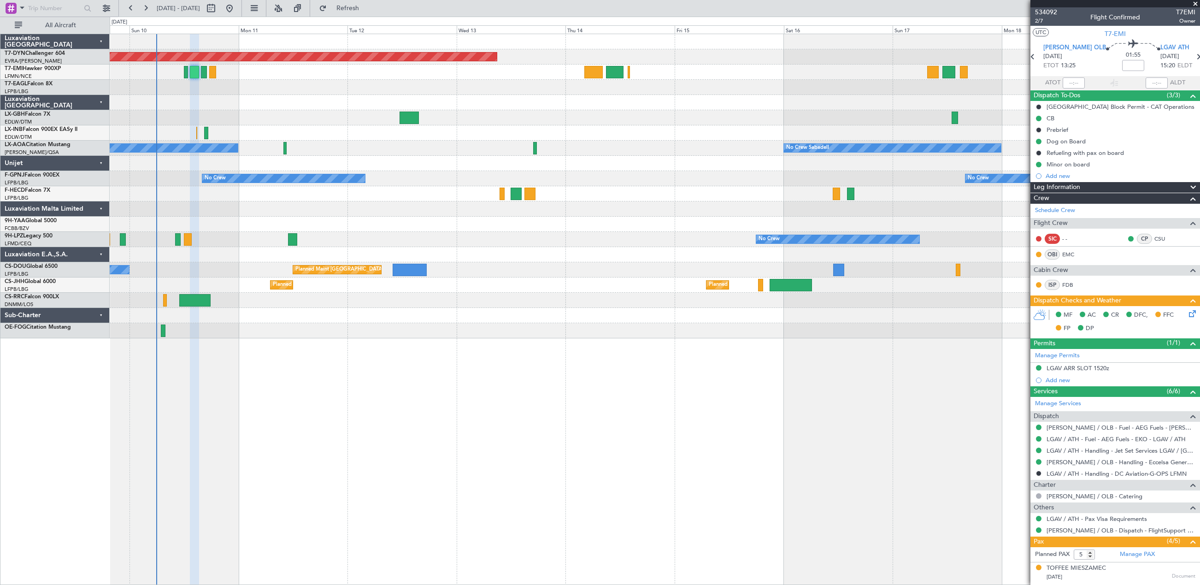 The width and height of the screenshot is (1200, 585). Describe the element at coordinates (1057, 356) in the screenshot. I see `a: Manage Permits` at that location.